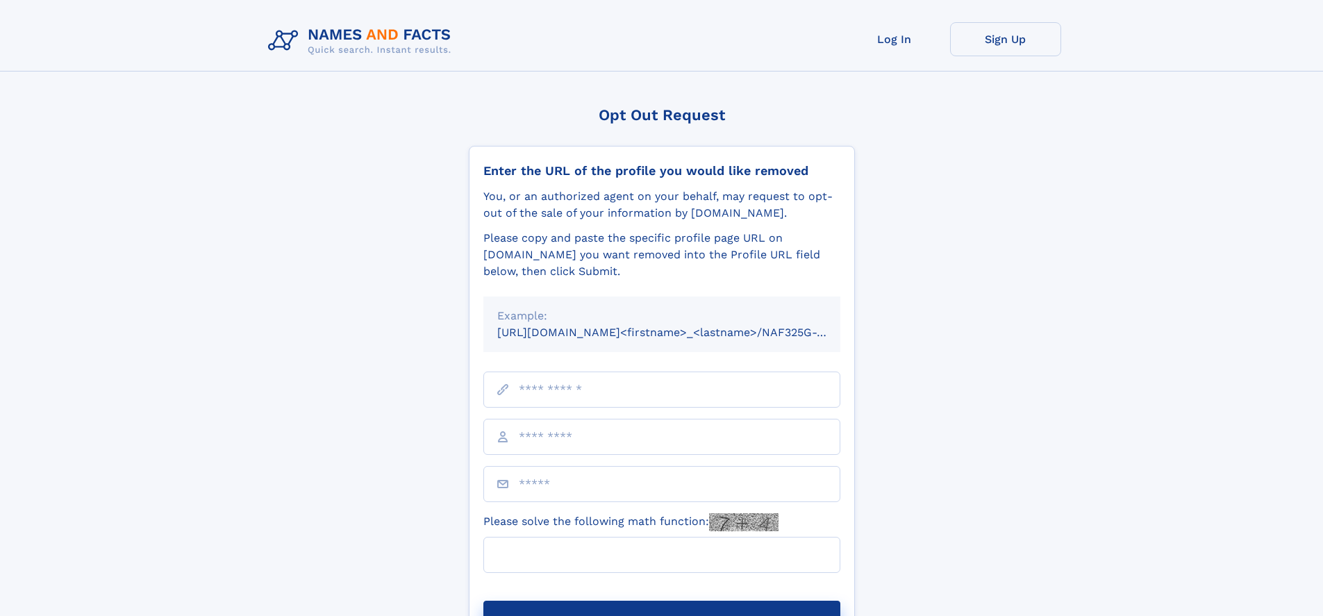  What do you see at coordinates (662, 171) in the screenshot?
I see `div: Enter the URL of the profile you would like removed` at bounding box center [662, 171].